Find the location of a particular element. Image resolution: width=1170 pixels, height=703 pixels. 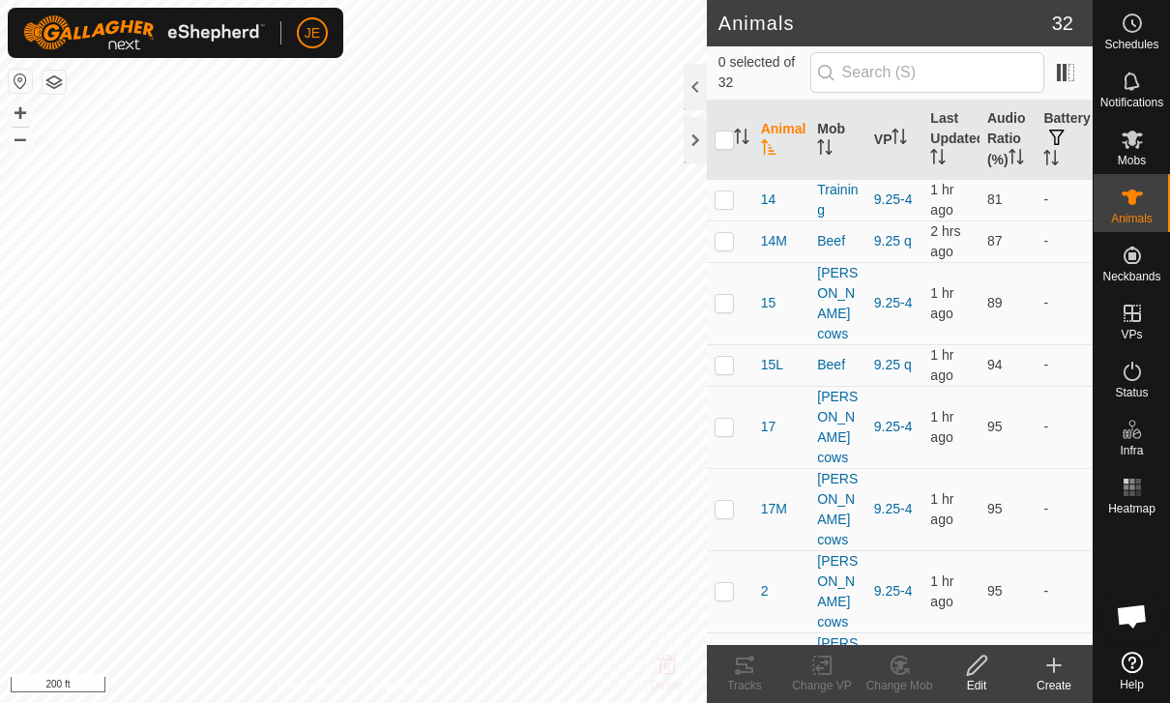

div: Training is located at coordinates (837, 200).